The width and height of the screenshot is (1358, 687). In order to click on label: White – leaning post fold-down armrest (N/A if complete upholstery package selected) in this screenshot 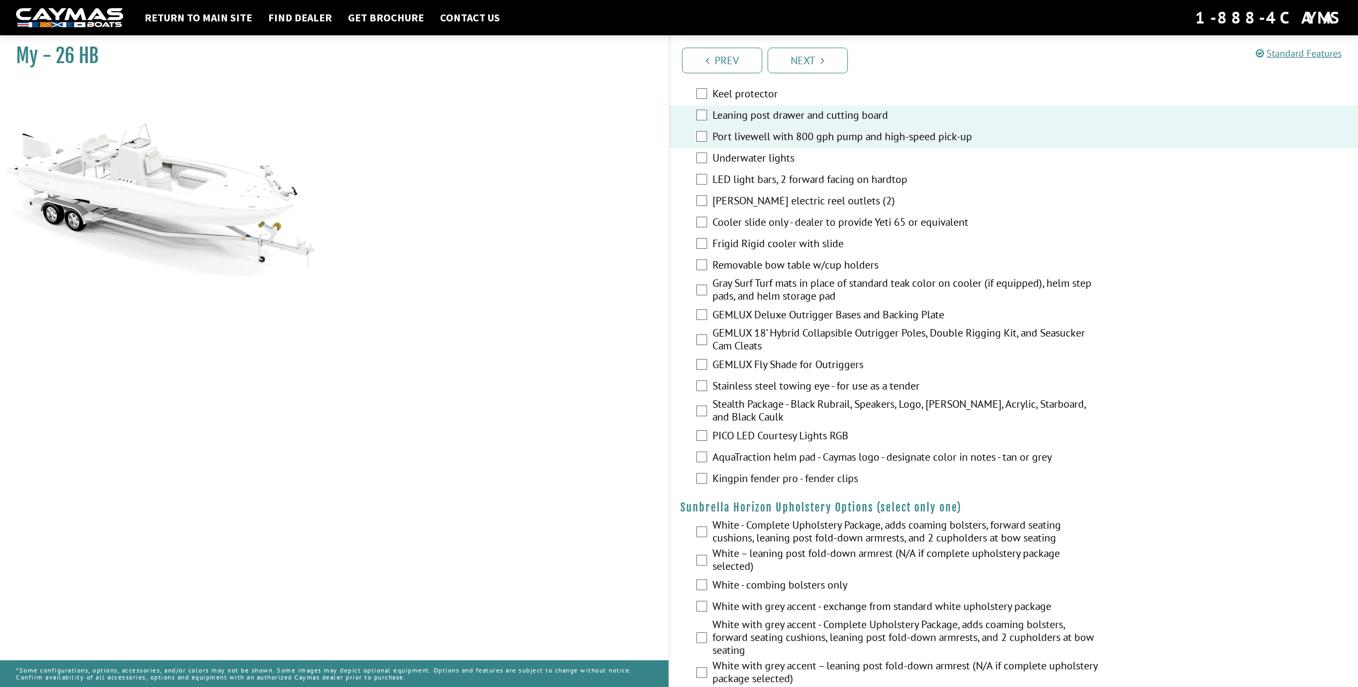, I will do `click(906, 561)`.